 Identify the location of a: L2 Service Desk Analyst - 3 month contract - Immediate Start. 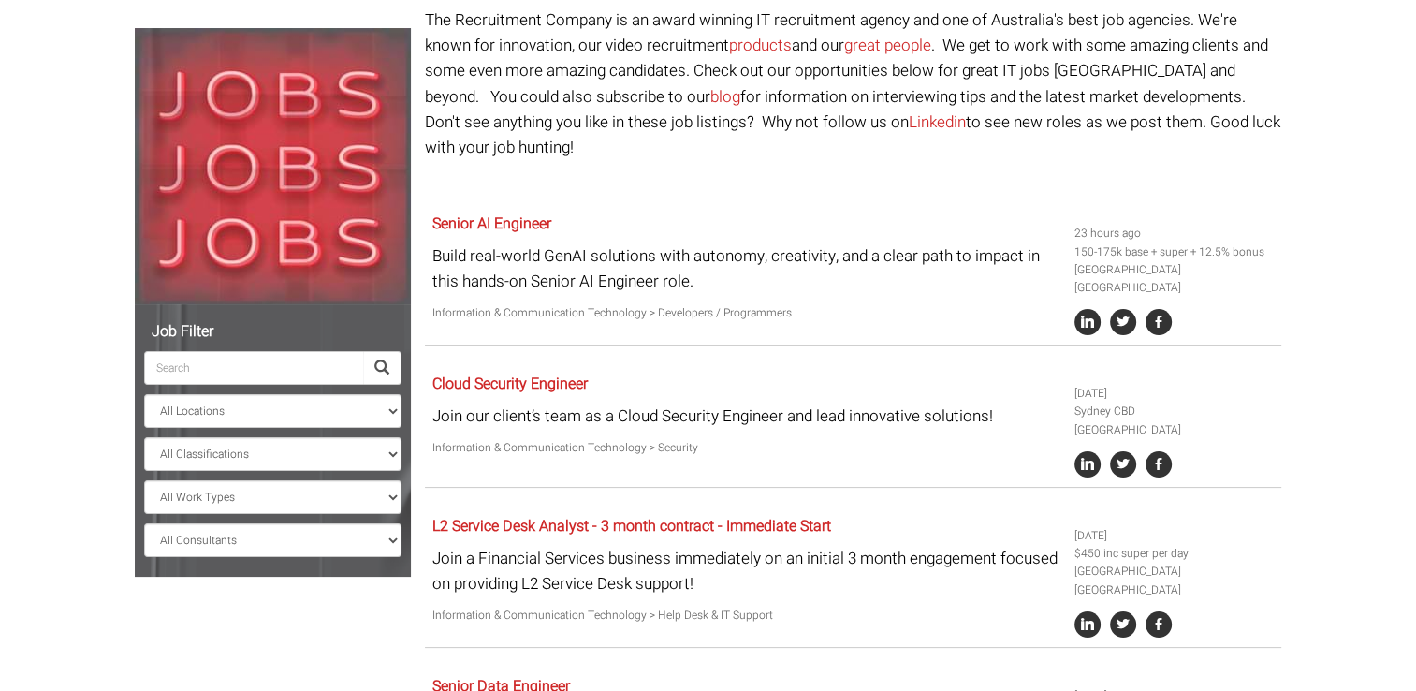
(632, 526).